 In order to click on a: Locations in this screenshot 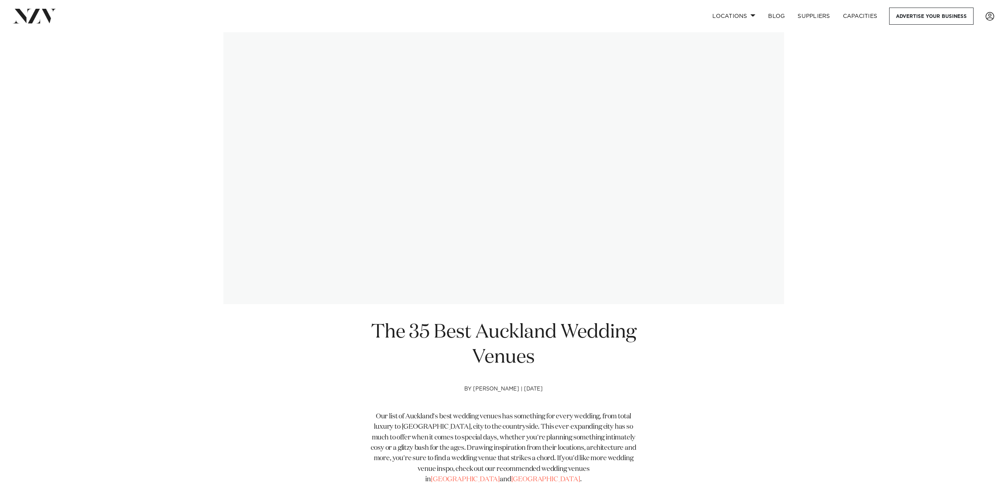, I will do `click(734, 16)`.